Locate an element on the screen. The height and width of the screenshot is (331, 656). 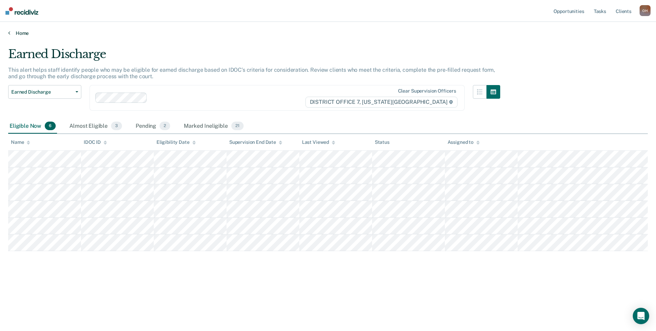
div: Earned Discharge is located at coordinates (254, 57).